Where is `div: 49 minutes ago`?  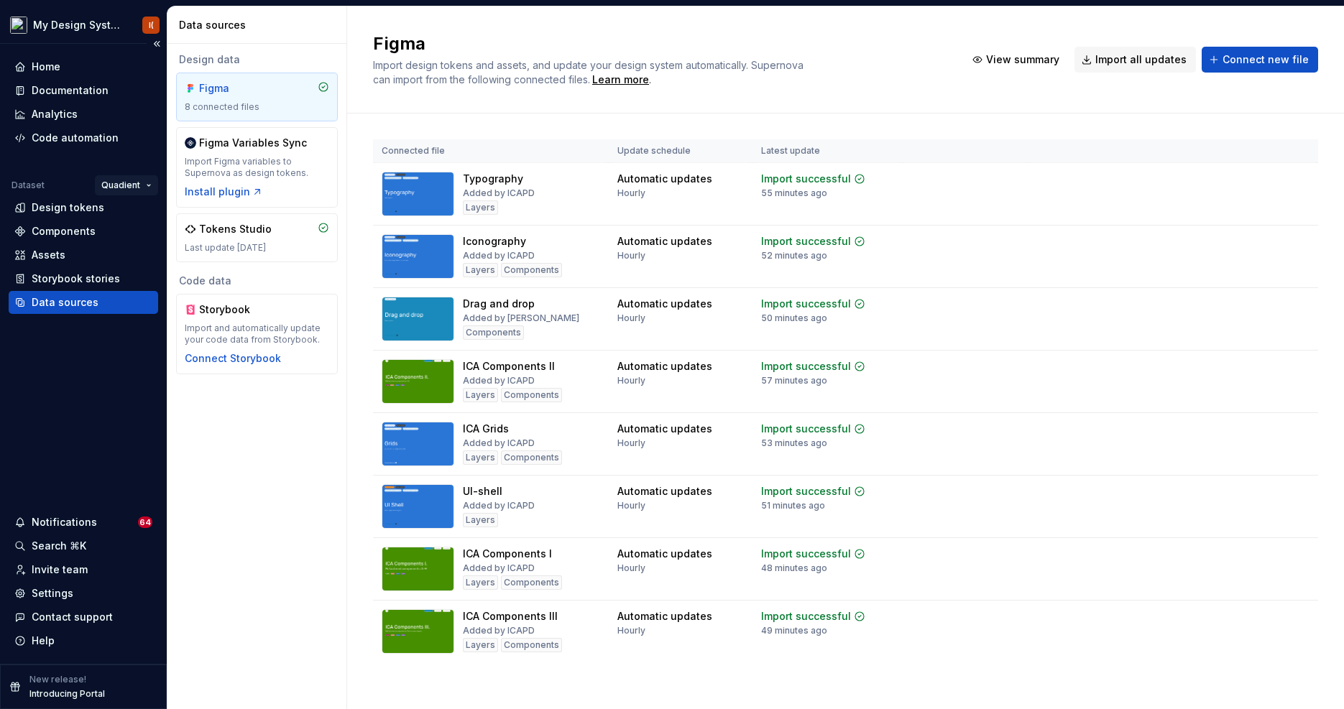 div: 49 minutes ago is located at coordinates (794, 631).